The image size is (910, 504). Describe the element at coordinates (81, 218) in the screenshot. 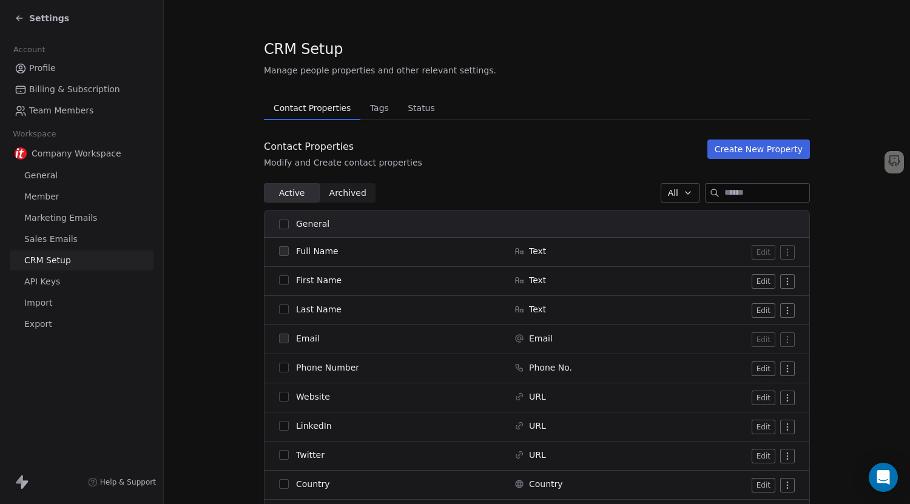

I see `a: Marketing Emails` at that location.